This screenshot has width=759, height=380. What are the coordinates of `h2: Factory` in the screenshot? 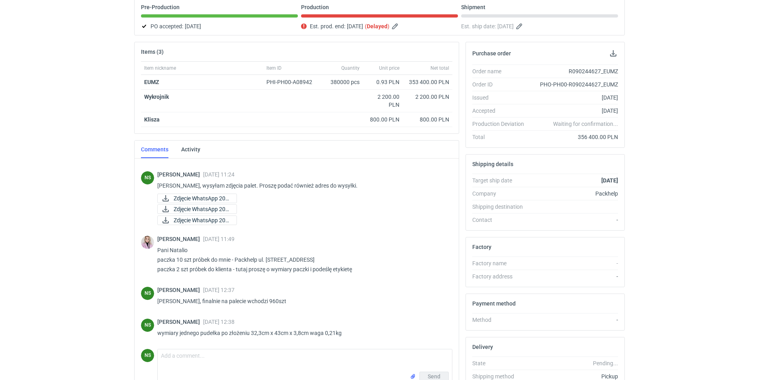 It's located at (482, 247).